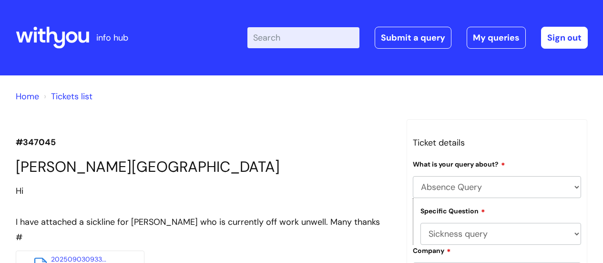  Describe the element at coordinates (204, 191) in the screenshot. I see `div: Hi` at that location.